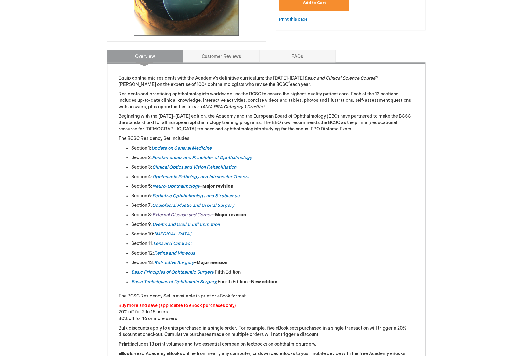  Describe the element at coordinates (232, 107) in the screenshot. I see `em: AMA PRA Category 1 Credits` at that location.